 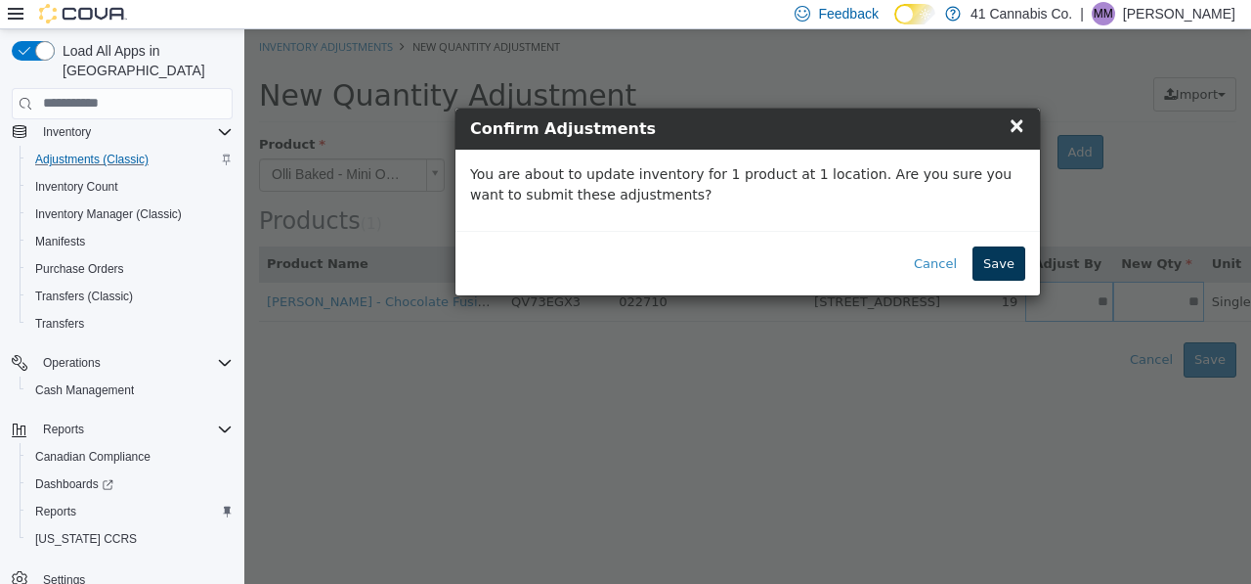 What do you see at coordinates (92, 159) in the screenshot?
I see `a: Adjustments (Classic)` at bounding box center [92, 159].